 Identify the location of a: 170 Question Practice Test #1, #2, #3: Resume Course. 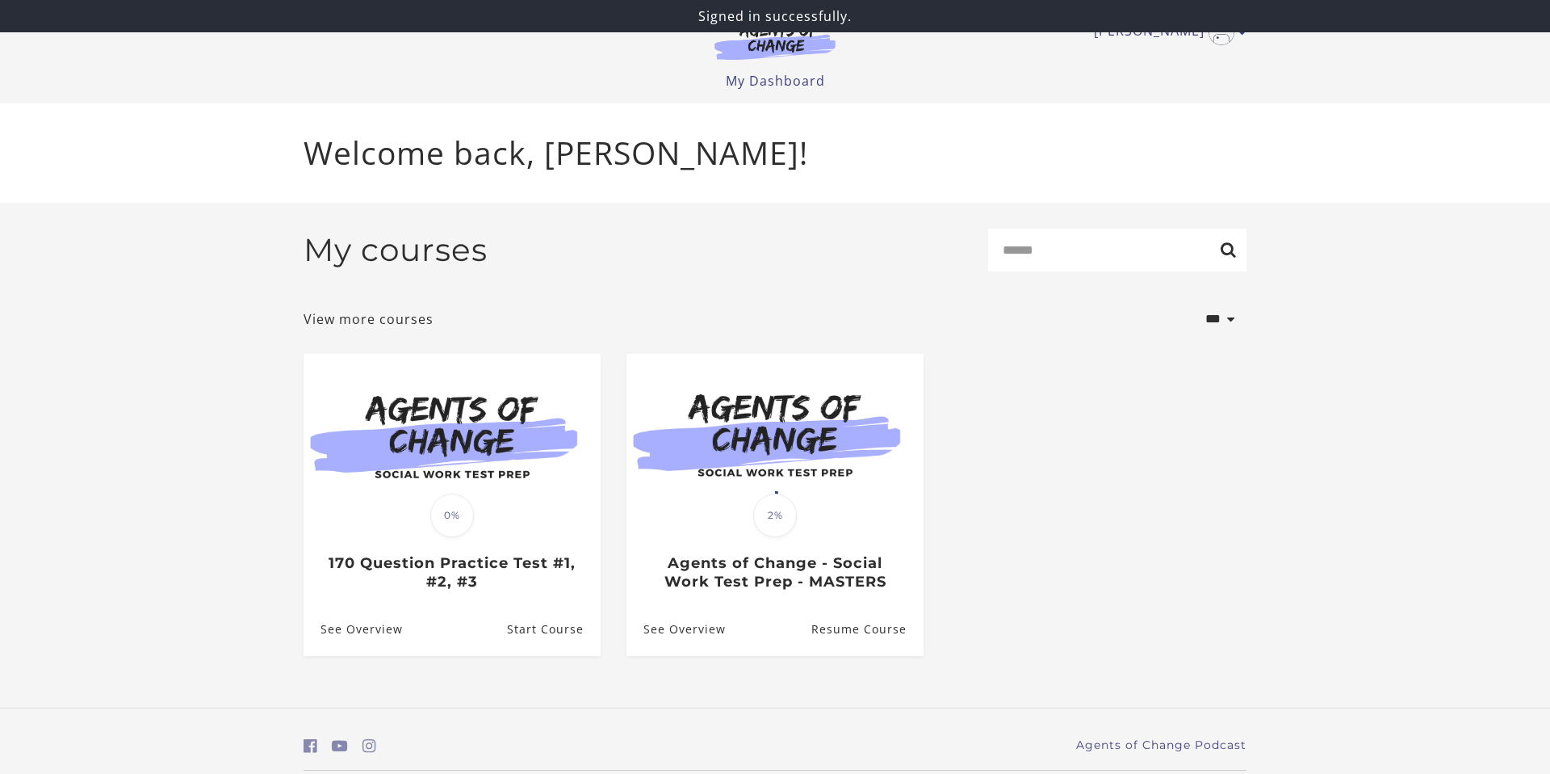
(554, 629).